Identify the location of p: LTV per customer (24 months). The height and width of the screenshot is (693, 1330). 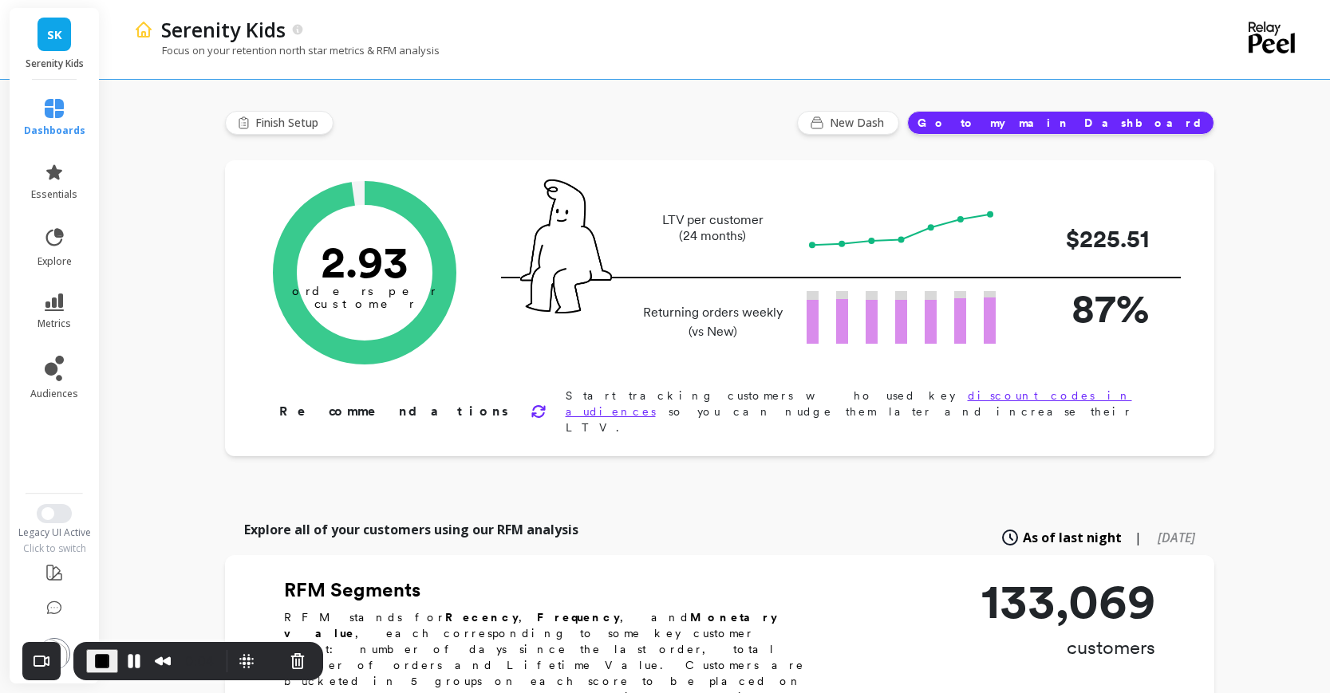
(712, 228).